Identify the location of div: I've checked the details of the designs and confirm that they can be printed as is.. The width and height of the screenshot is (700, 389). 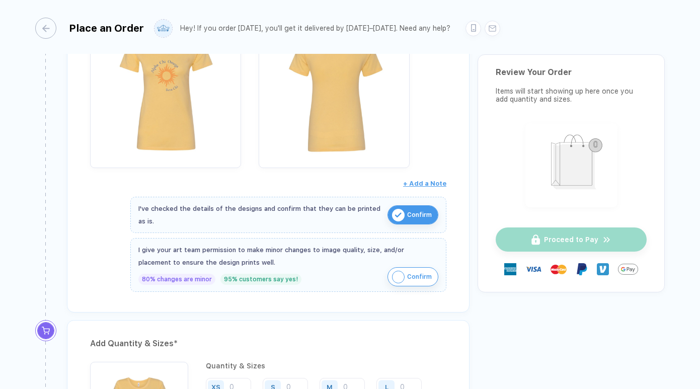
(260, 215).